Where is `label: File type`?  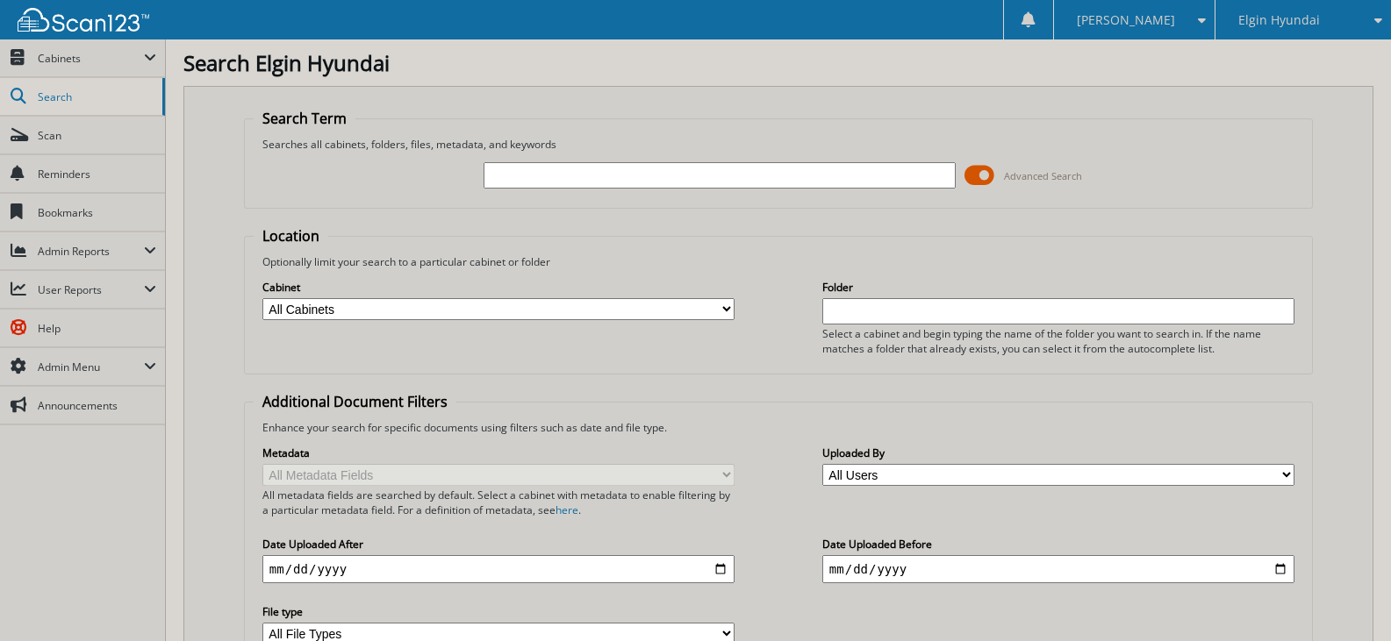
label: File type is located at coordinates (498, 612).